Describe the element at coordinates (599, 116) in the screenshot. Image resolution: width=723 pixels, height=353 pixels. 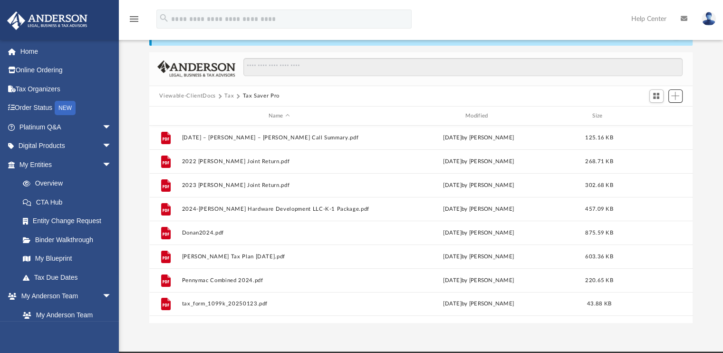
I see `div: Size` at that location.